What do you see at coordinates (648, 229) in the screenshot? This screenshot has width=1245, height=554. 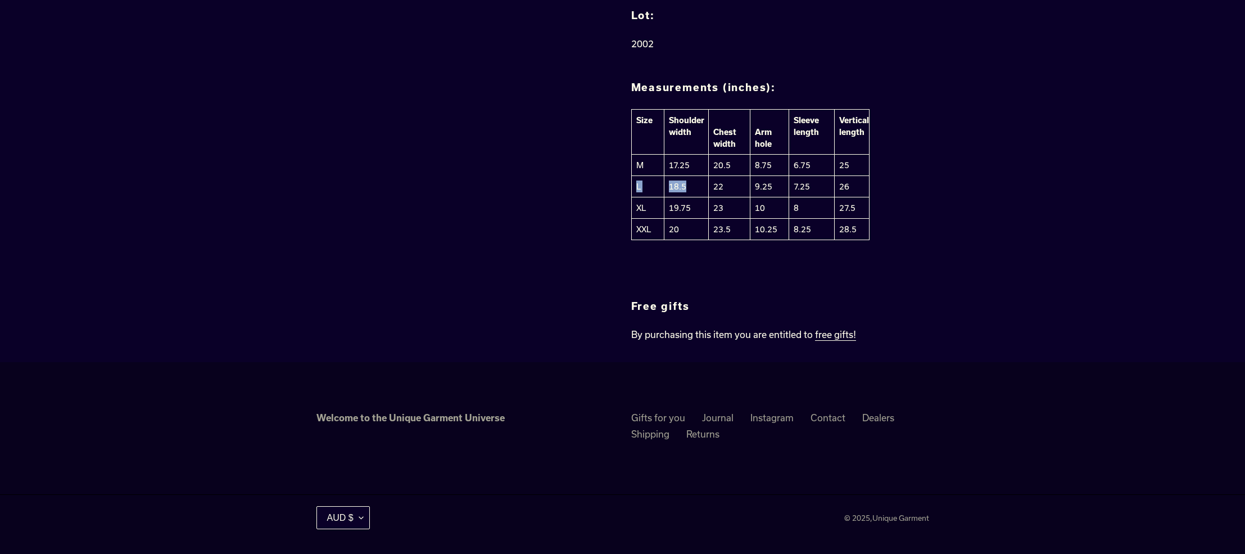 I see `td: XXL` at bounding box center [648, 229].